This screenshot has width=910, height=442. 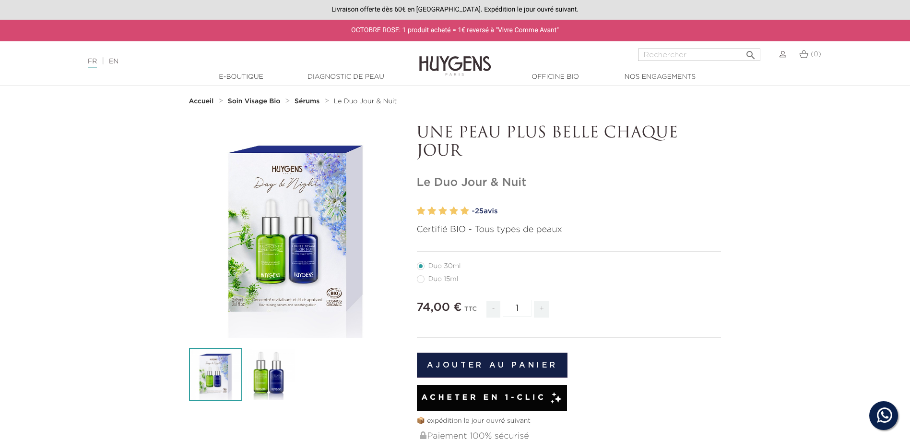 What do you see at coordinates (443, 279) in the screenshot?
I see `label: Duo 15ml` at bounding box center [443, 279].